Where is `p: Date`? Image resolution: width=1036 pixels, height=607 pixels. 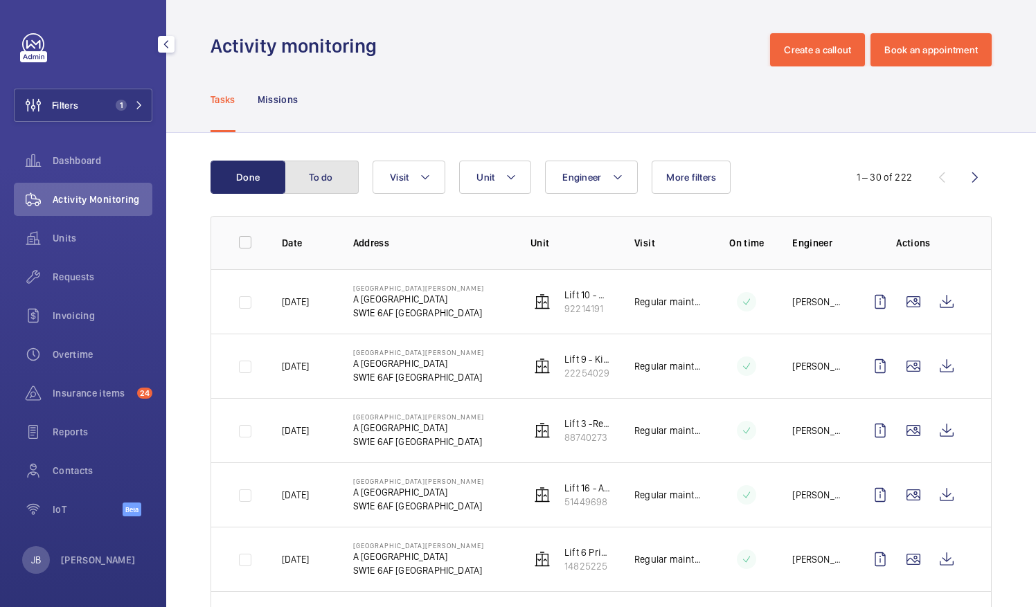
p: Date is located at coordinates (306, 243).